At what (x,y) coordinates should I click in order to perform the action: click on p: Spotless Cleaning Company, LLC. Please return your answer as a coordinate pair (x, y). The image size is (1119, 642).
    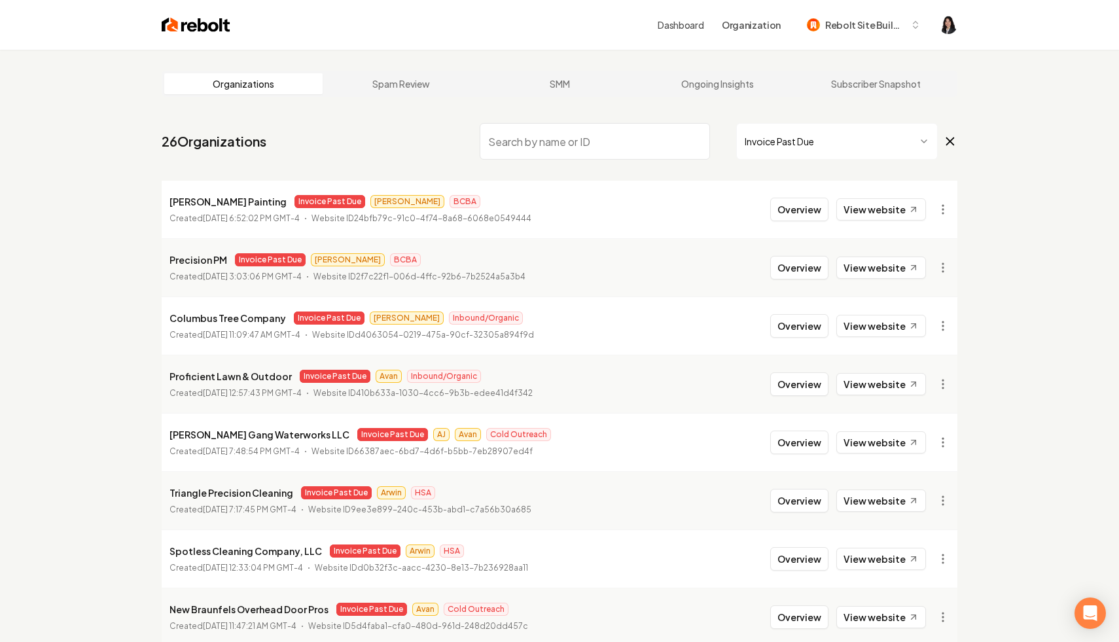
    Looking at the image, I should click on (245, 551).